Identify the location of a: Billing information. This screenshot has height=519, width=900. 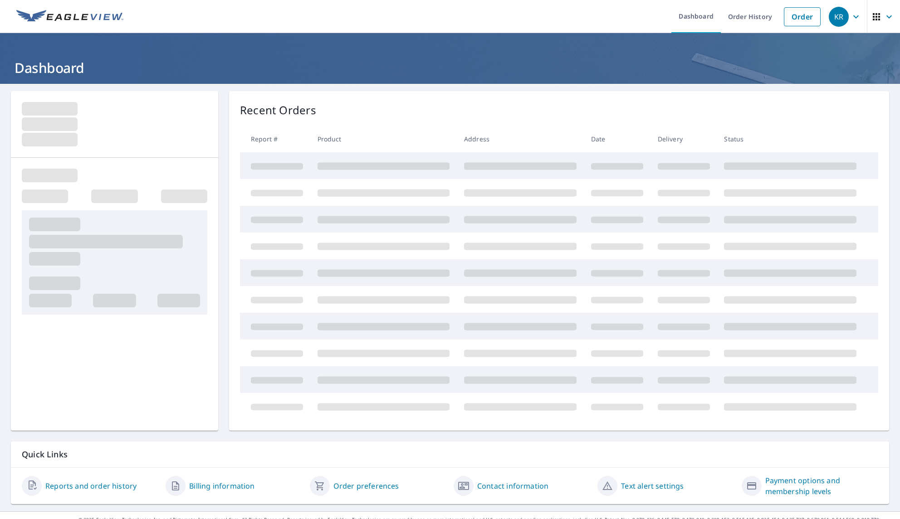
(222, 486).